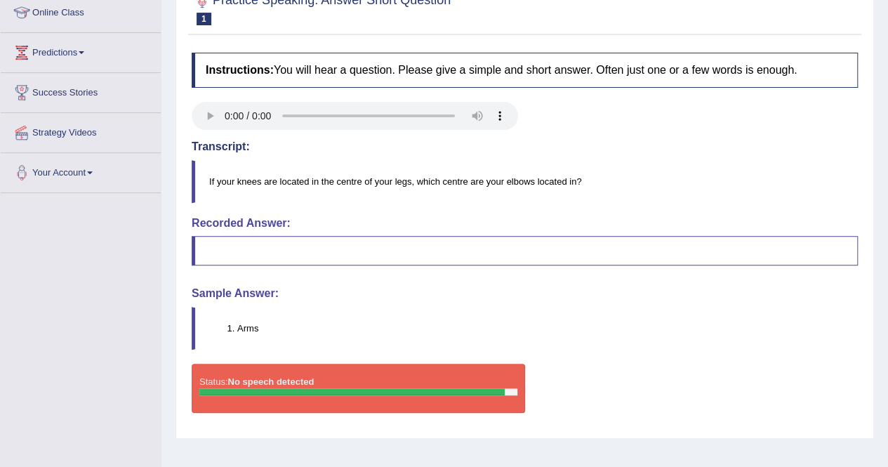  Describe the element at coordinates (81, 131) in the screenshot. I see `a: Strategy Videos` at that location.